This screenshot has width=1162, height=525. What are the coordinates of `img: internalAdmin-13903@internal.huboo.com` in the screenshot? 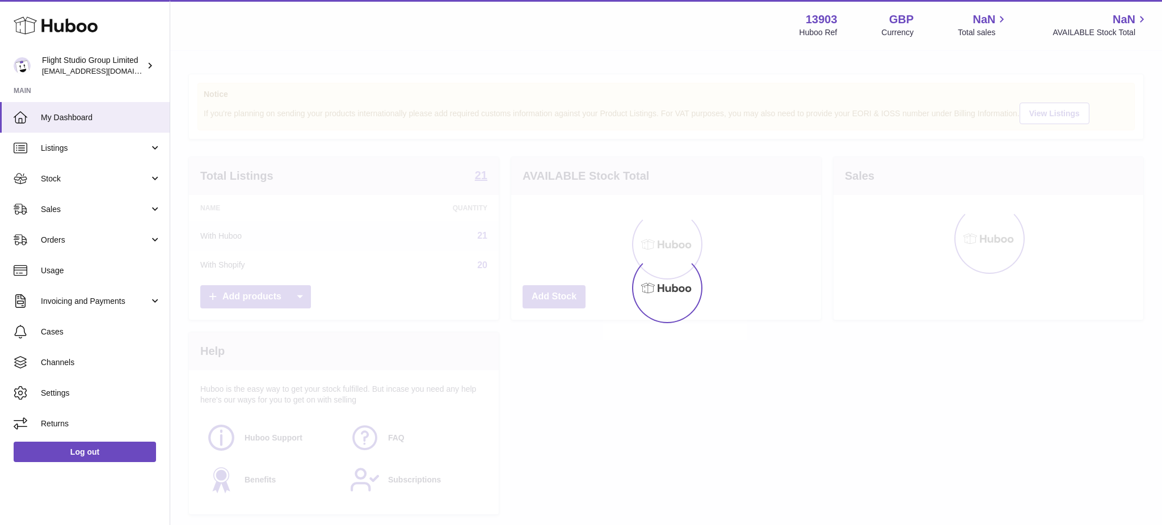 It's located at (22, 66).